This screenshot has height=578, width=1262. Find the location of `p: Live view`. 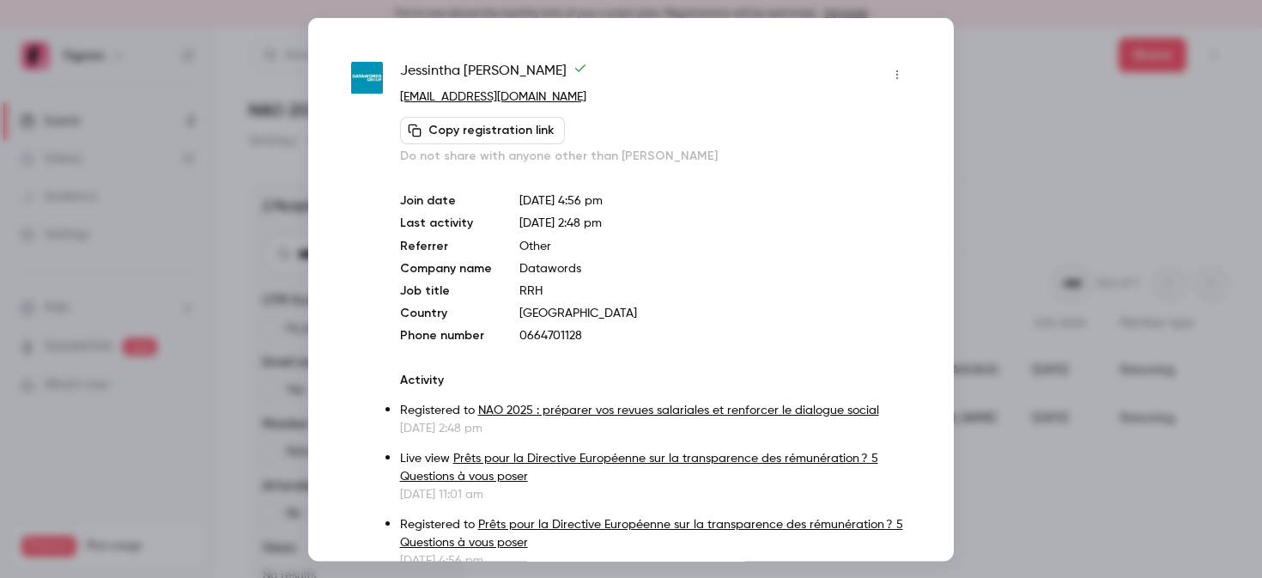

p: Live view is located at coordinates (655, 467).